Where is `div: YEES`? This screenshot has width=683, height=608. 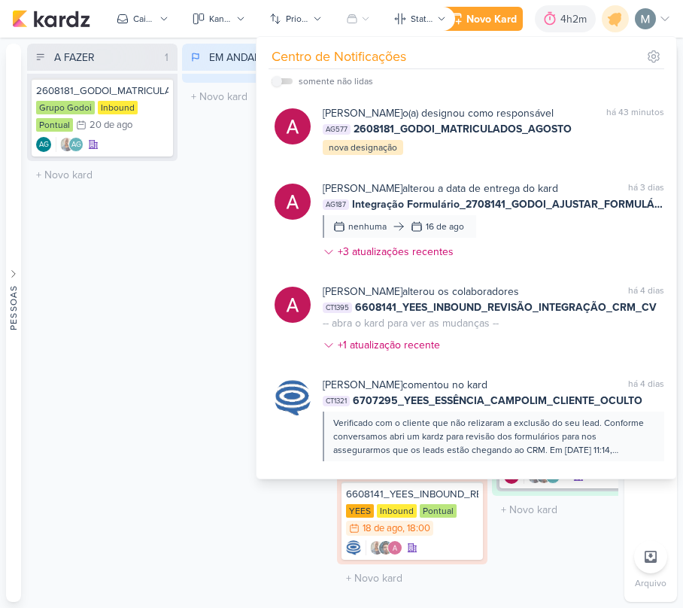 div: YEES is located at coordinates (360, 511).